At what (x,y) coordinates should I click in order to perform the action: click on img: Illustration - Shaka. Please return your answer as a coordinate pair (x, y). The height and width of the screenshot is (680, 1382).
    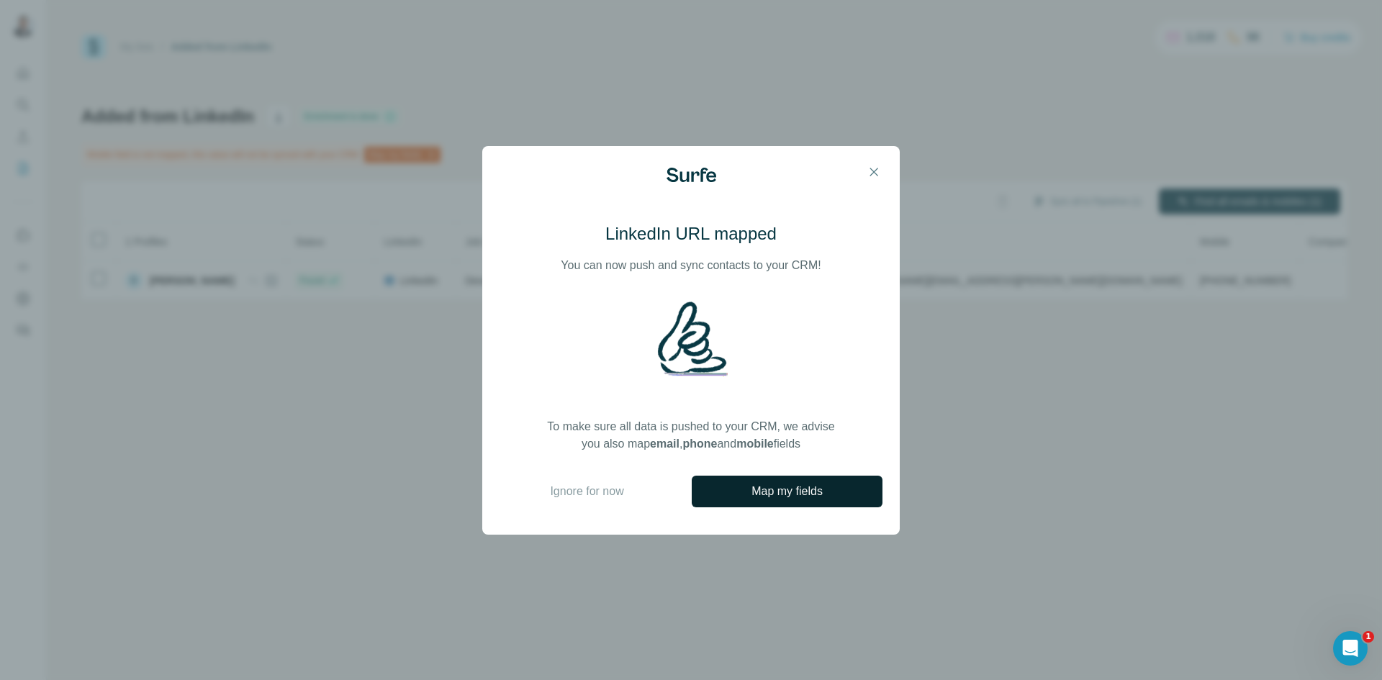
    Looking at the image, I should click on (691, 339).